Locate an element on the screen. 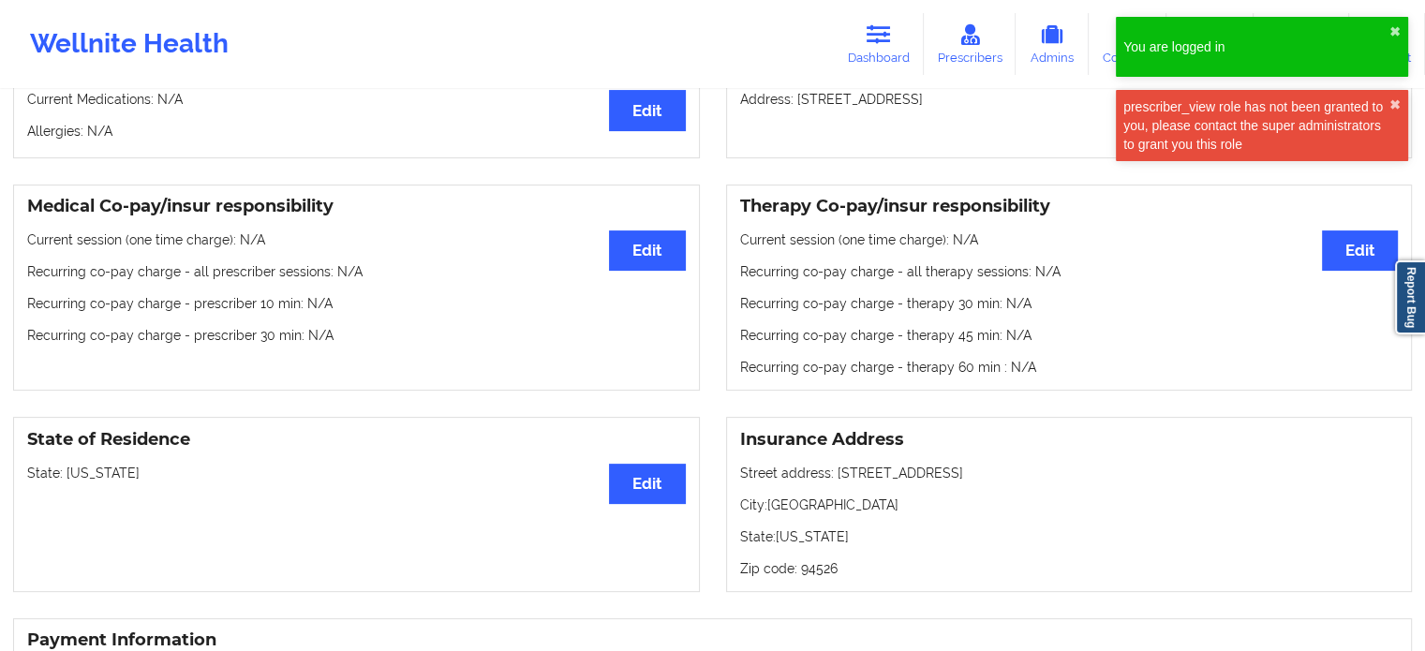 The width and height of the screenshot is (1425, 651). p: Current Medications: N/A is located at coordinates (356, 99).